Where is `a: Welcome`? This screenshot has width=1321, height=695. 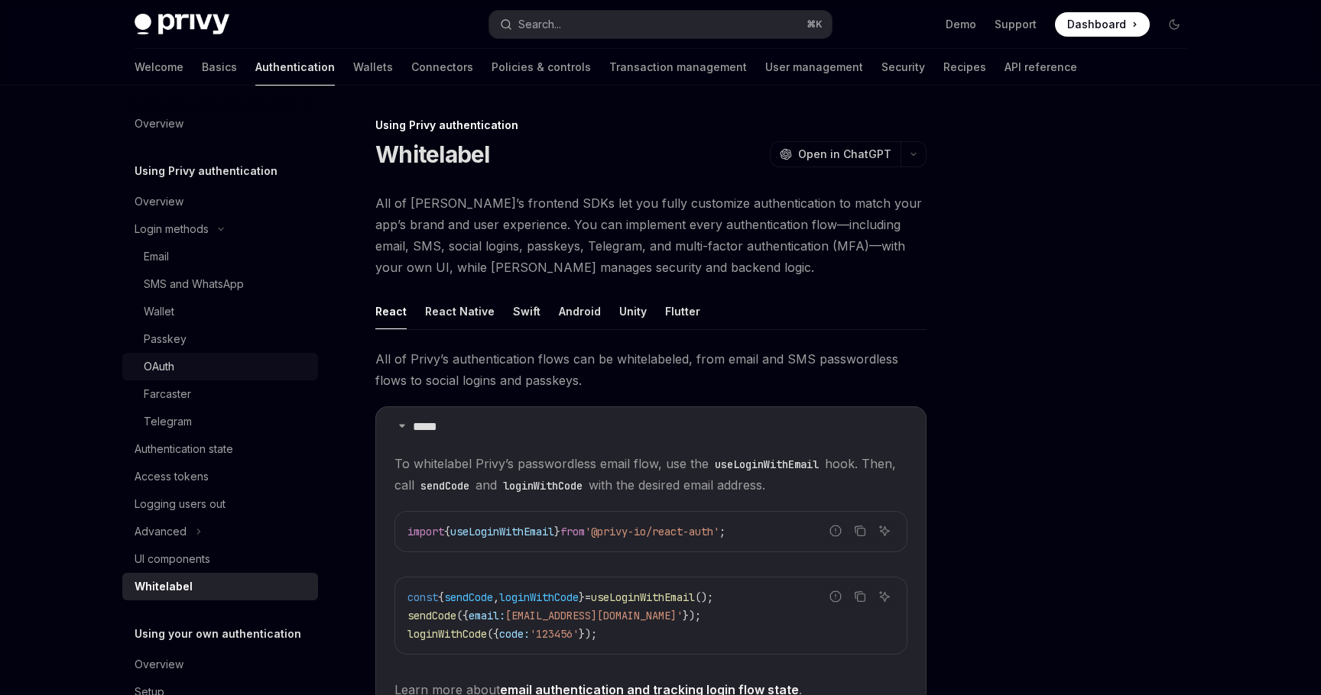
a: Welcome is located at coordinates (159, 67).